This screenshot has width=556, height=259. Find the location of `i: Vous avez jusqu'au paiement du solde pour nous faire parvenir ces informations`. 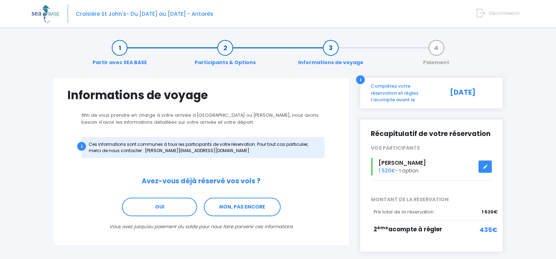

i: Vous avez jusqu'au paiement du solde pour nous faire parvenir ces informations is located at coordinates (201, 227).